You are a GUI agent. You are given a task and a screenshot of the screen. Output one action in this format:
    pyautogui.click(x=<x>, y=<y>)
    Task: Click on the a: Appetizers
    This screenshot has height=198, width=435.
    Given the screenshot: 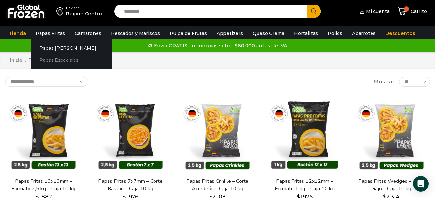 What is the action you would take?
    pyautogui.click(x=230, y=33)
    